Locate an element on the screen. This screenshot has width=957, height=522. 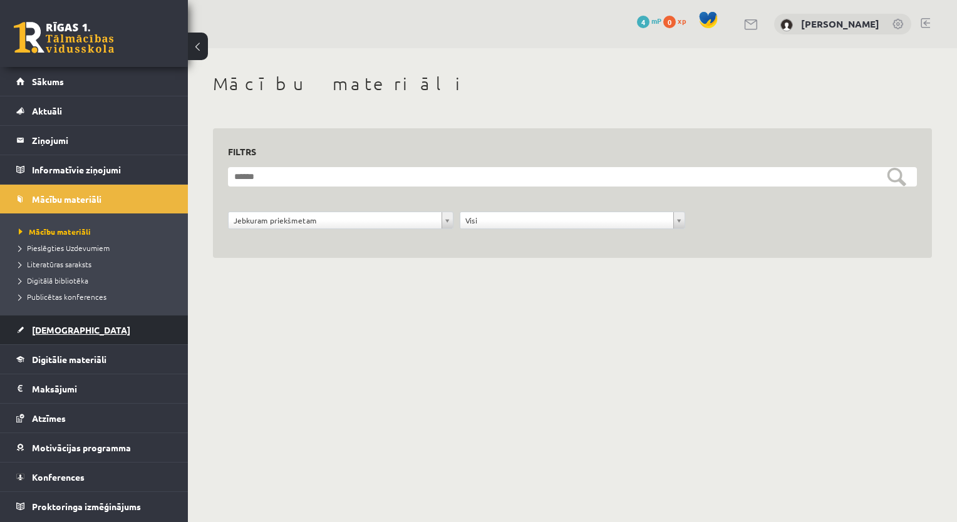
span: Atzīmes is located at coordinates (49, 418).